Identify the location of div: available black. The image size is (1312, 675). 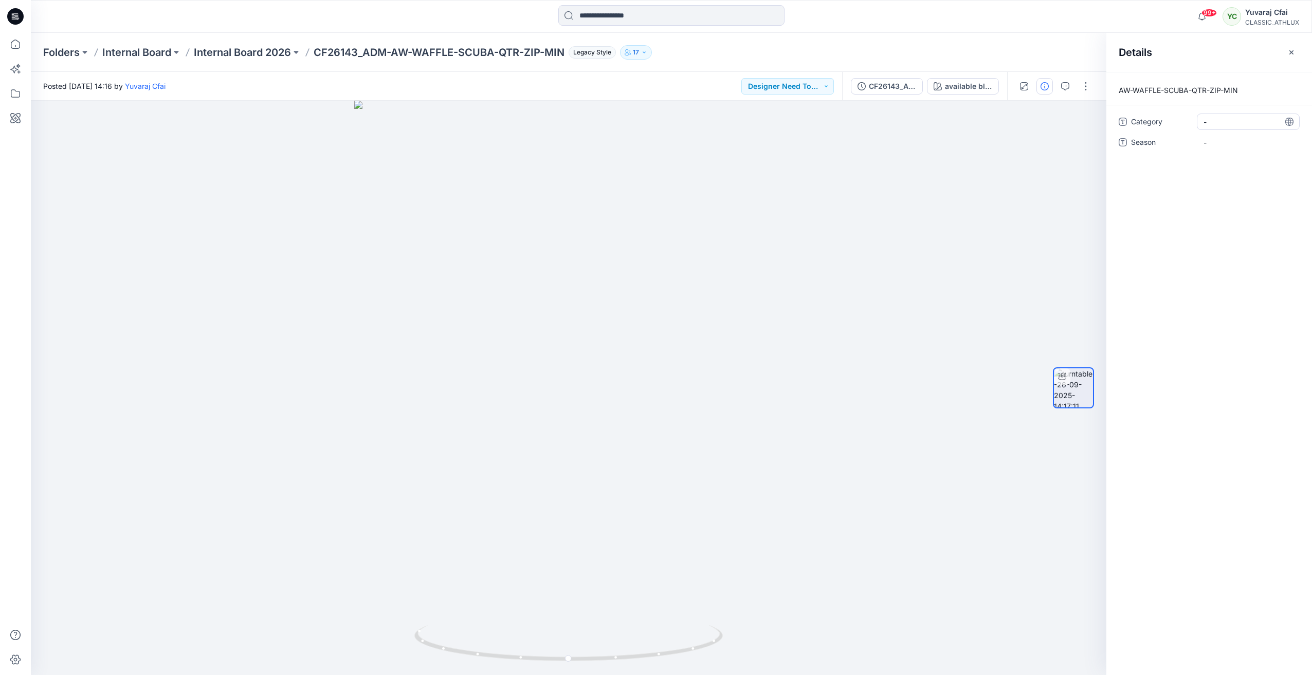
(968, 86).